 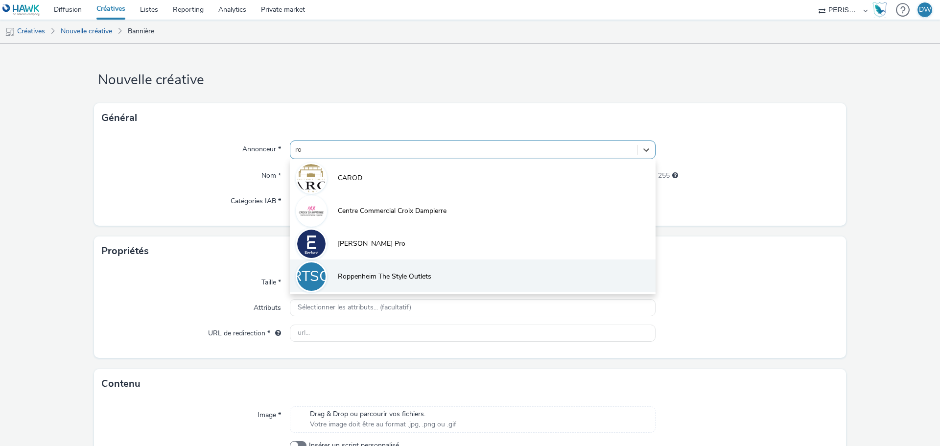 I want to click on img: mobile, so click(x=10, y=32).